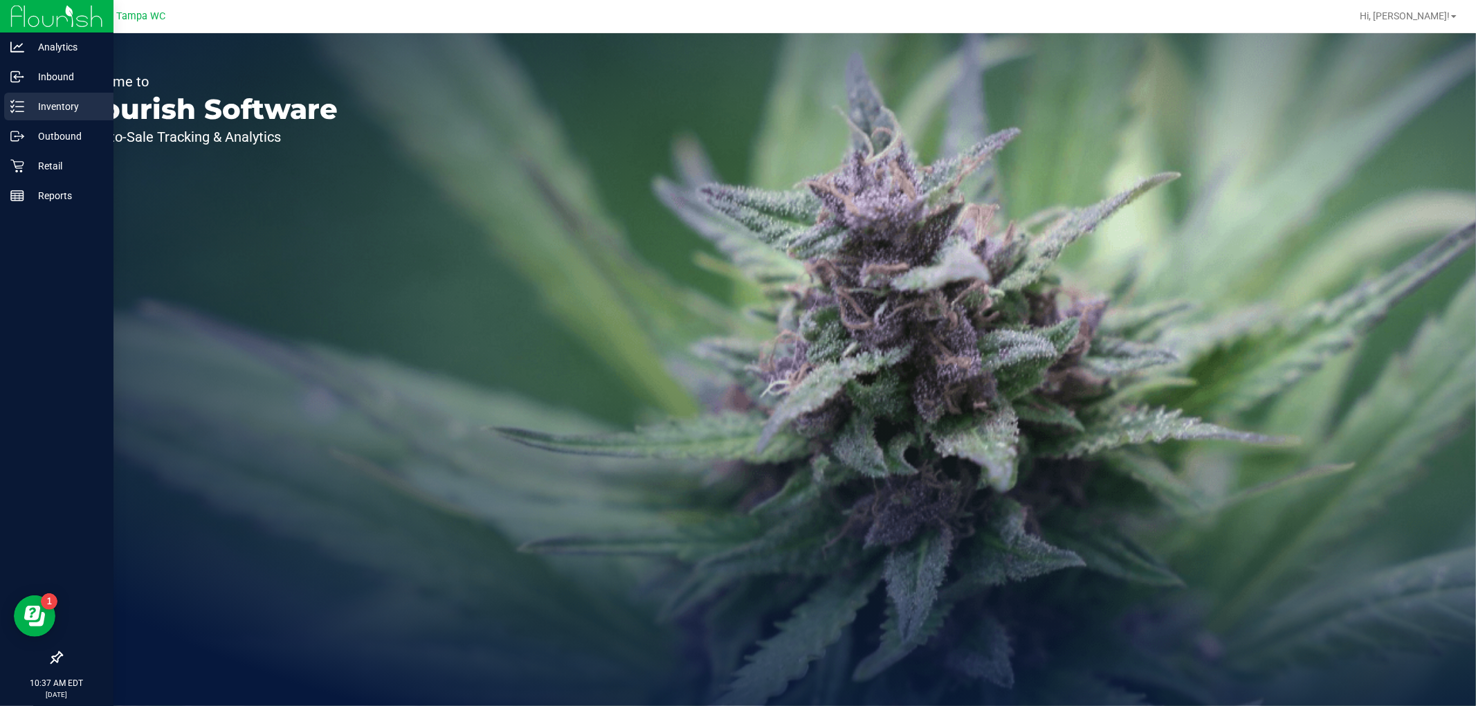  Describe the element at coordinates (206, 137) in the screenshot. I see `p: Seed-to-Sale Tracking & Analytics` at that location.